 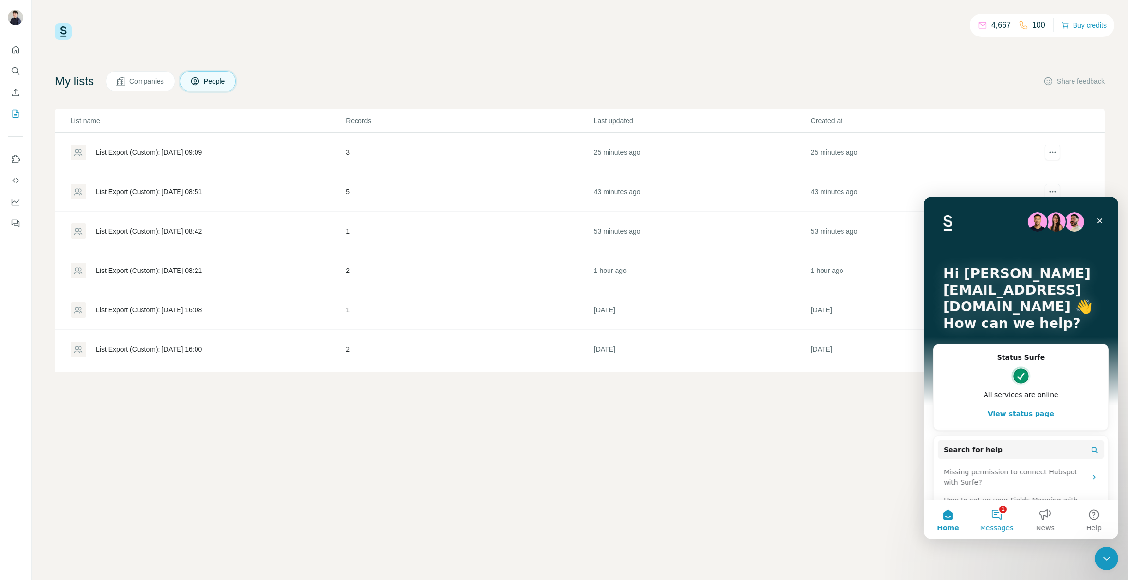 I want to click on span: News, so click(x=122, y=331).